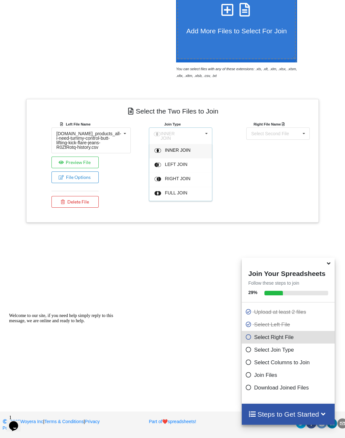  Describe the element at coordinates (55, 7) in the screenshot. I see `span: Welcome to our site, if you need help simply reply to this message, we are online and ready to help.` at that location.